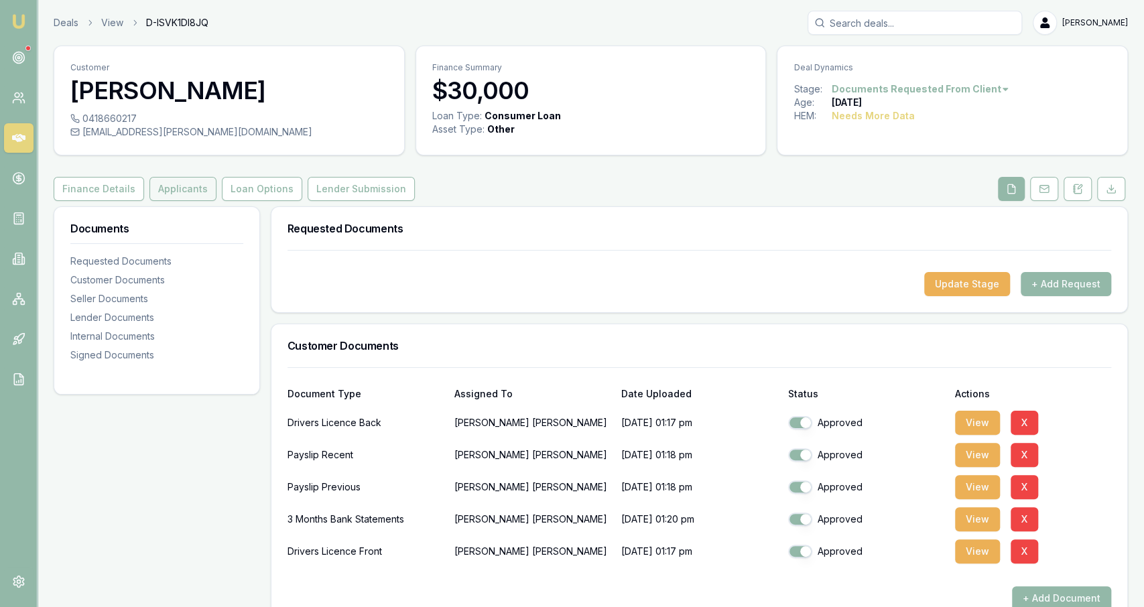 This screenshot has width=1144, height=607. What do you see at coordinates (699, 229) in the screenshot?
I see `h3: Requested Documents` at bounding box center [699, 229].